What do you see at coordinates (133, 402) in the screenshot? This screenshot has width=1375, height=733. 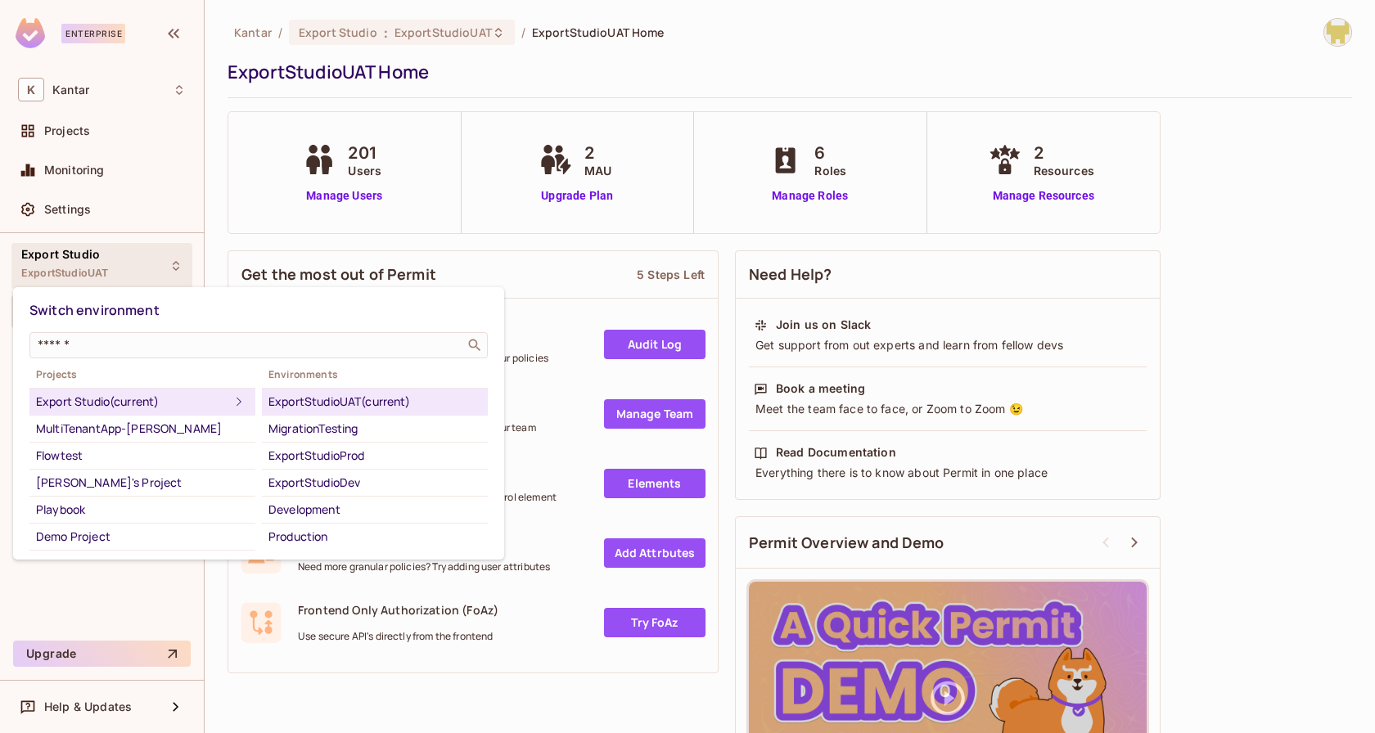 I see `div: Export Studio (current)` at bounding box center [133, 402].